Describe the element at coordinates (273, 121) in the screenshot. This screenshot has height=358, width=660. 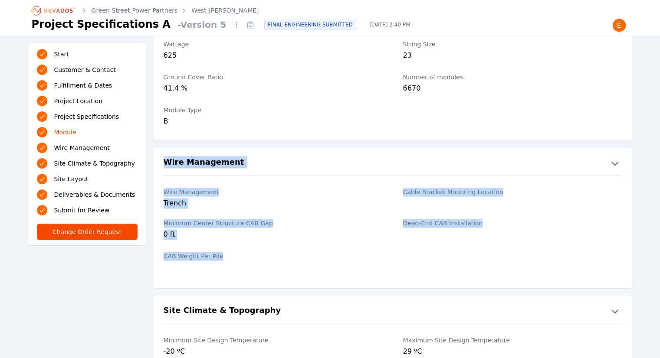
I see `div: B` at that location.